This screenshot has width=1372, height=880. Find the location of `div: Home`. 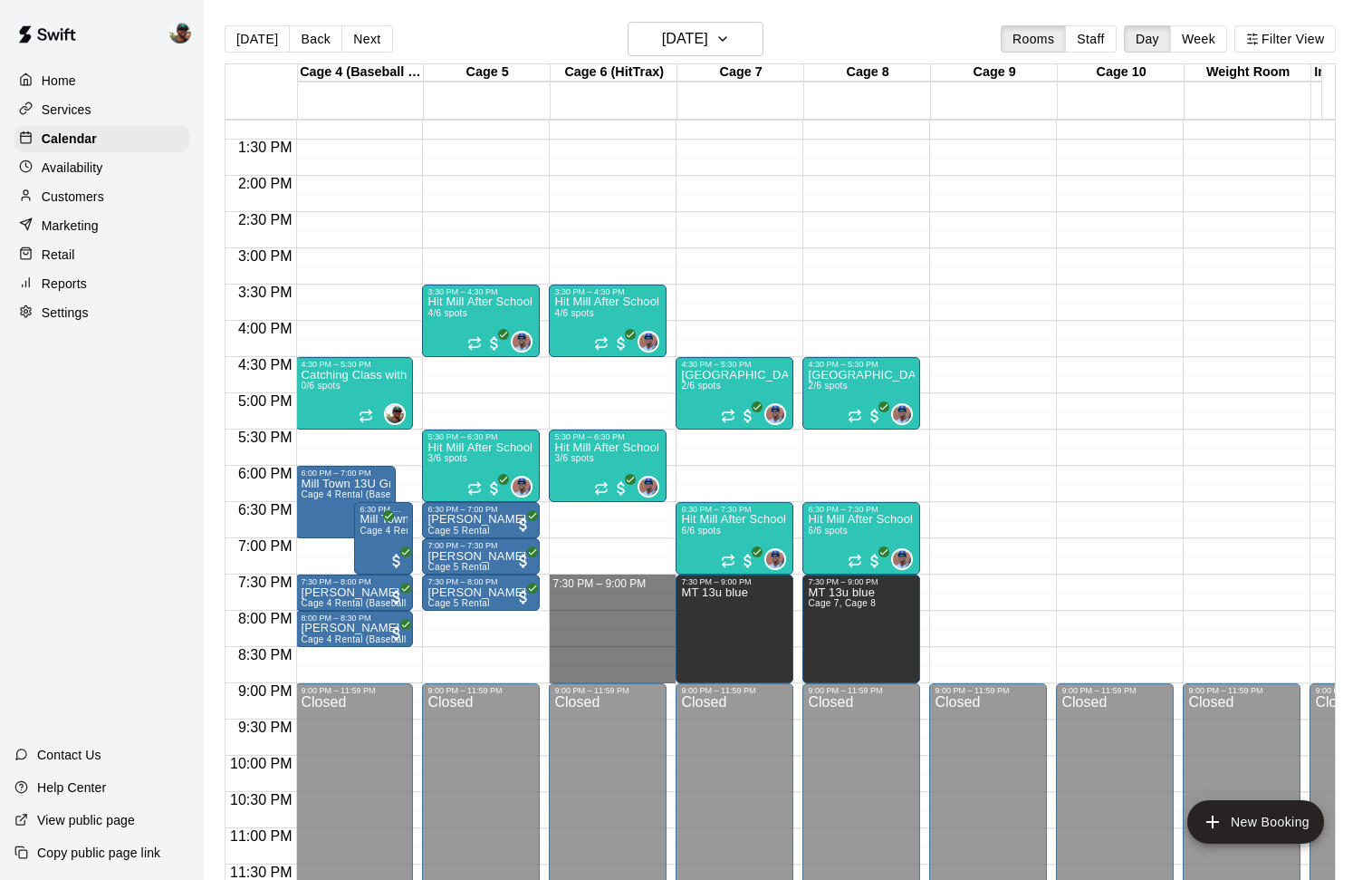

div: Home is located at coordinates (101, 81).